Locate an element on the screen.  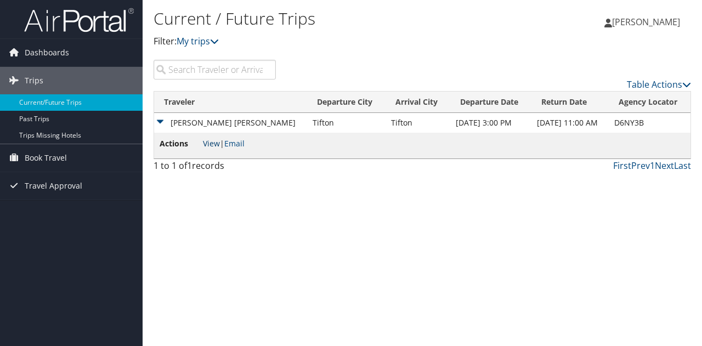
th: Departure City: activate to sort column ascending is located at coordinates (346, 102).